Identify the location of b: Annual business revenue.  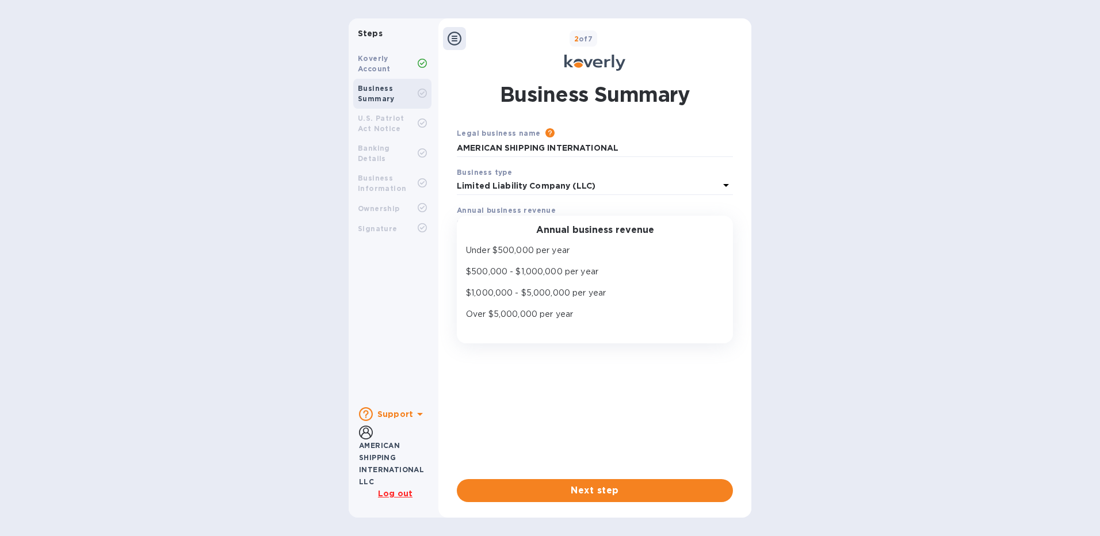
(506, 210).